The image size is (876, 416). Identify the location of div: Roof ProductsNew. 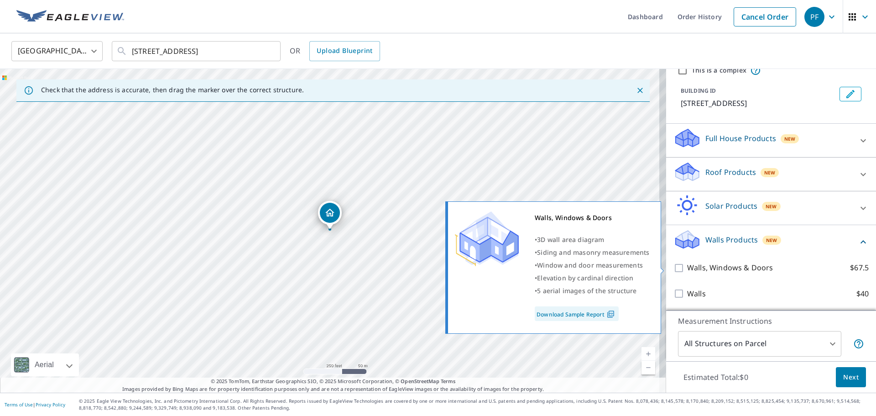
(771, 174).